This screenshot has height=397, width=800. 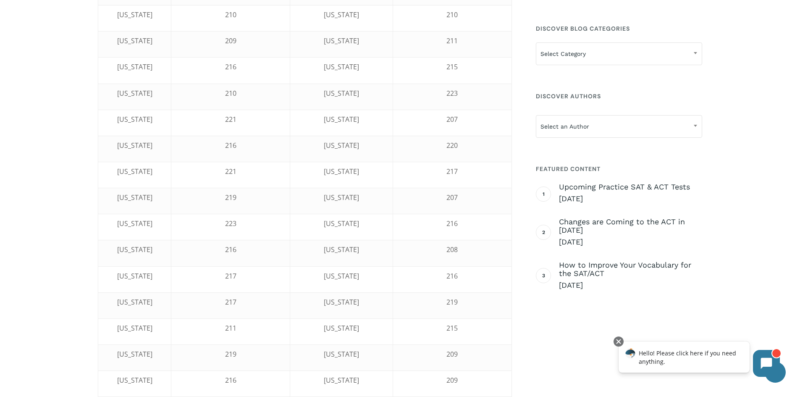 I want to click on span: 208, so click(x=452, y=250).